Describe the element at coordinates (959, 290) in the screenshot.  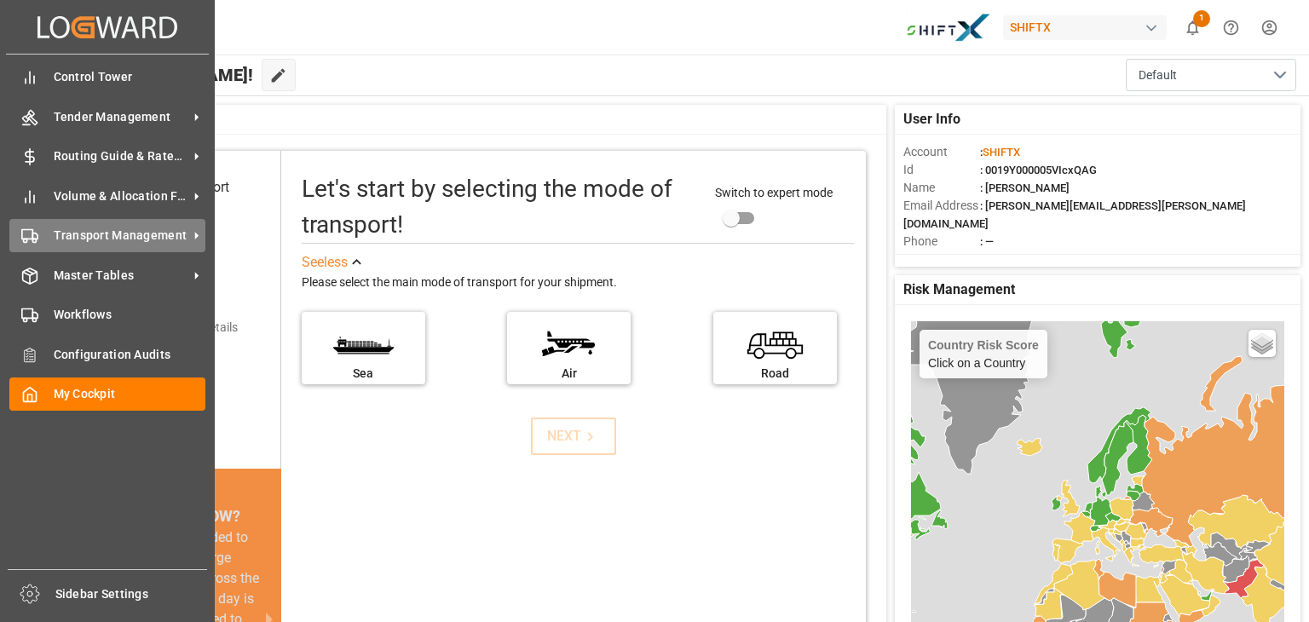
I see `span: Risk Management` at that location.